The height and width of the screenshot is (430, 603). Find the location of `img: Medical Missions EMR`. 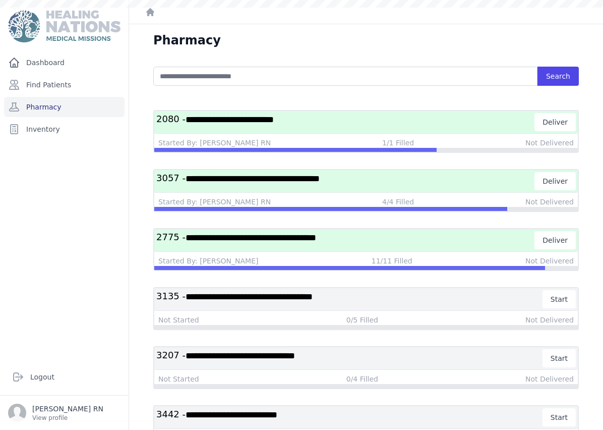

img: Medical Missions EMR is located at coordinates (64, 26).